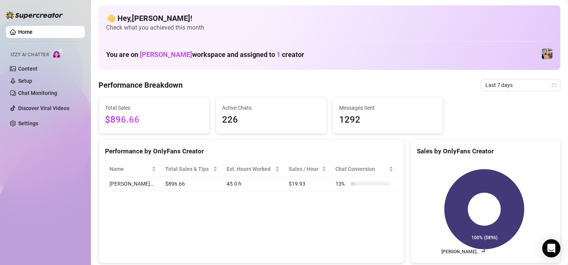 The height and width of the screenshot is (265, 568). I want to click on span: Active Chats, so click(271, 108).